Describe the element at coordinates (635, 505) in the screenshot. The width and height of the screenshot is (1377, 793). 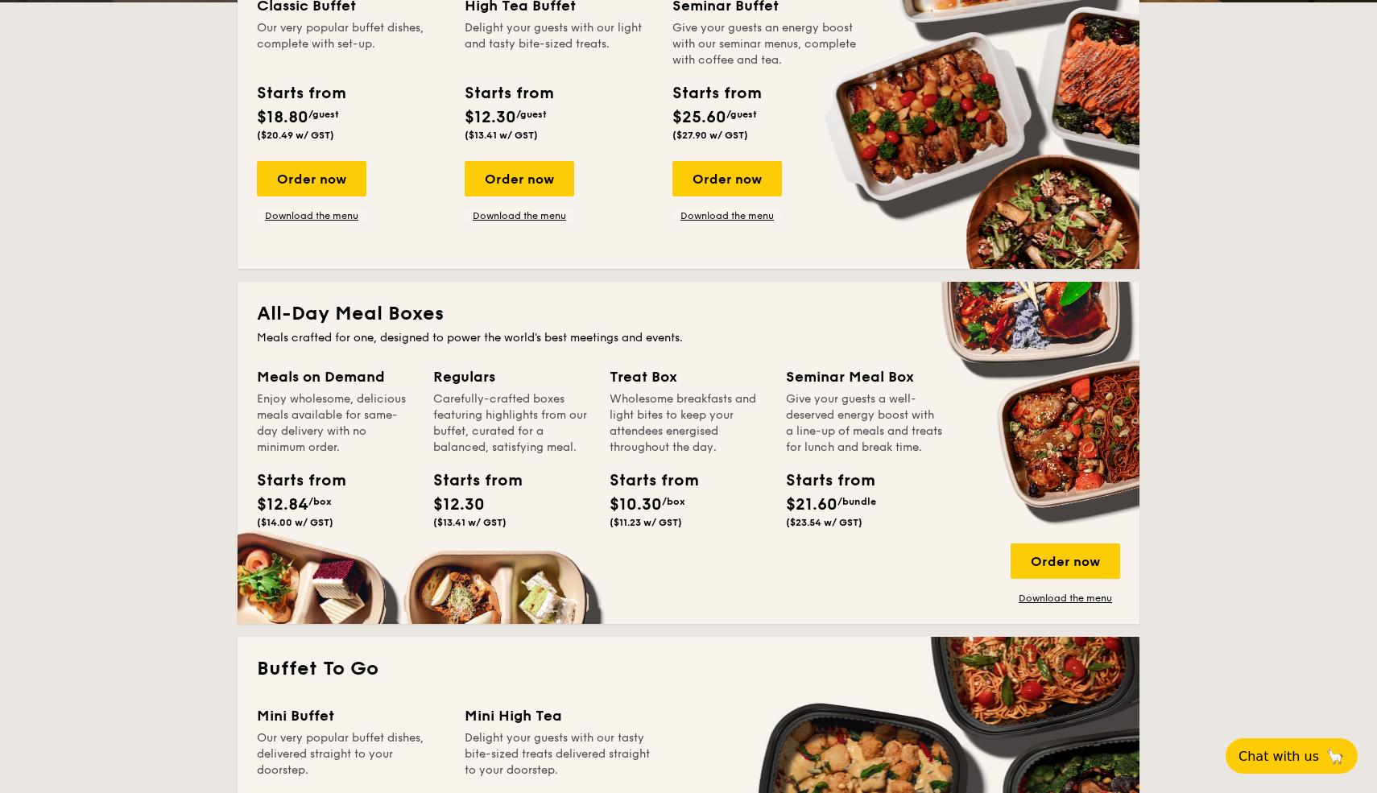
I see `span: $10.30` at that location.